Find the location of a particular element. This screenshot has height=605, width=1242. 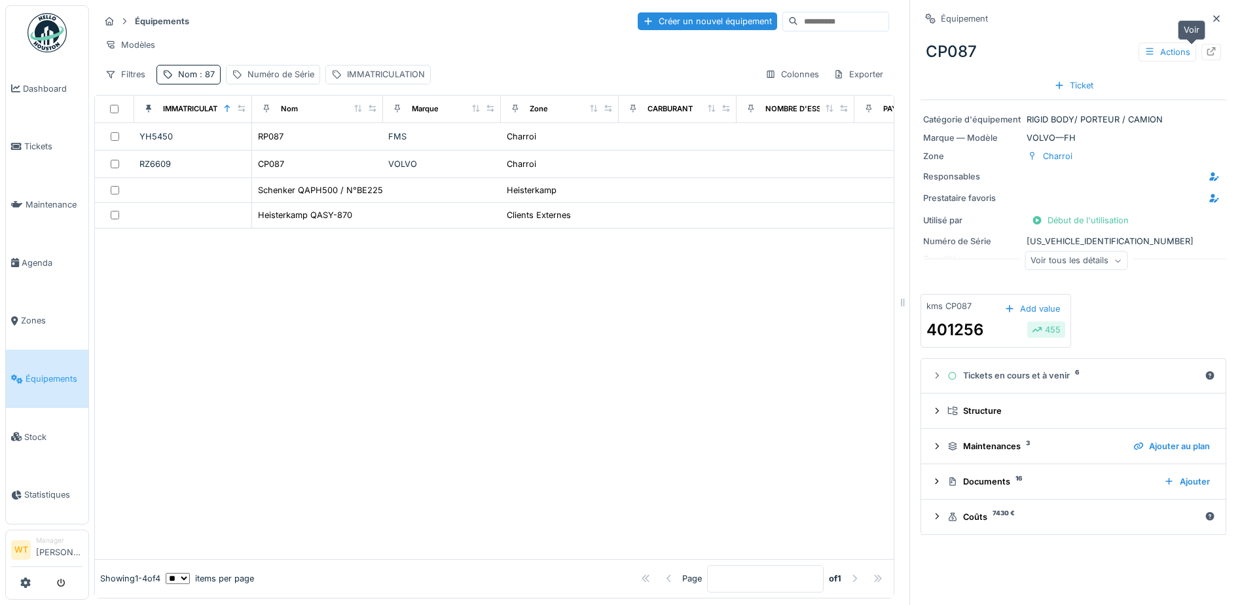

div: RP087 is located at coordinates (270, 136).